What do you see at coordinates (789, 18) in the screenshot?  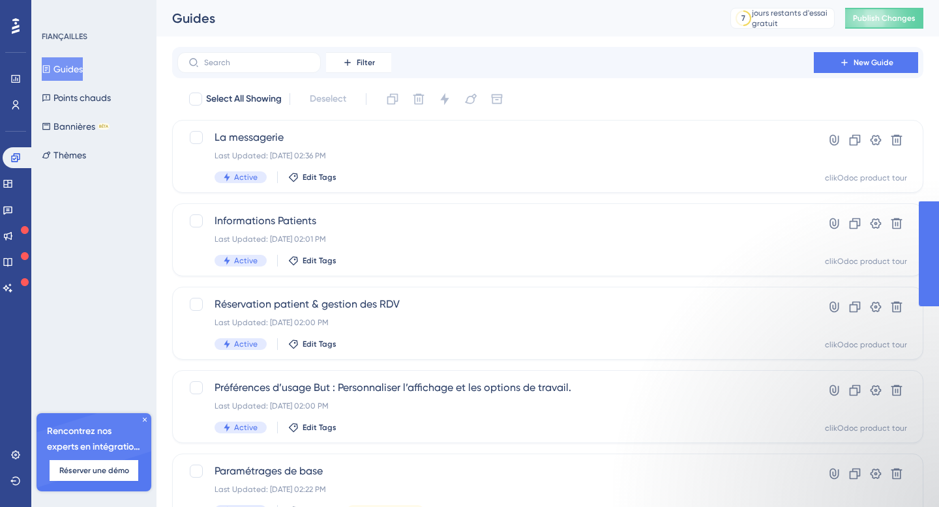 I see `font: jours restants d'essai gratuit` at bounding box center [789, 18].